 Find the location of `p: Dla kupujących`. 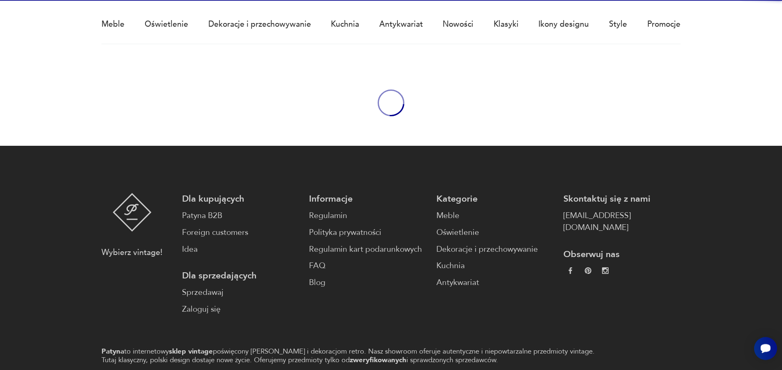

p: Dla kupujących is located at coordinates (240, 199).